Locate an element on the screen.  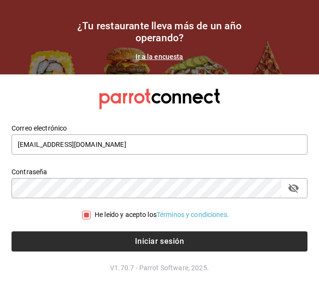
a: Términos y condiciones. is located at coordinates (193, 215).